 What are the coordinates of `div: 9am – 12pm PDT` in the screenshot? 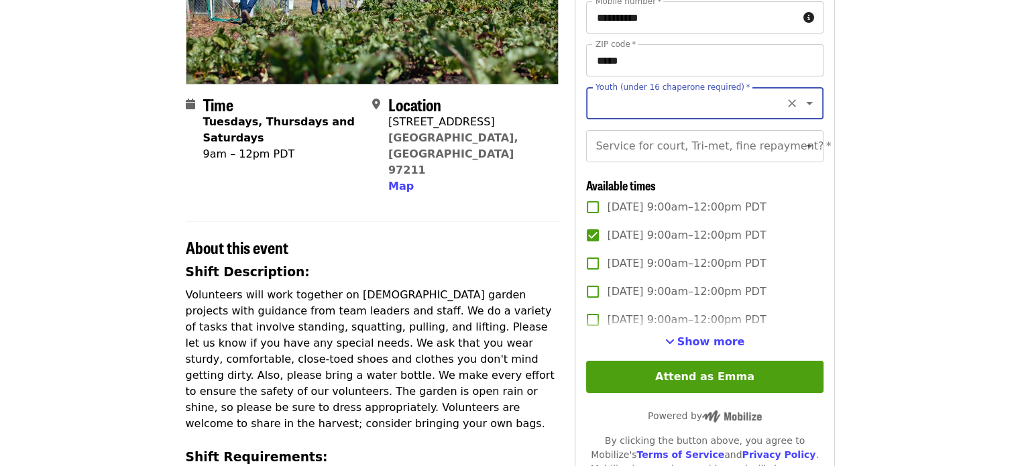 It's located at (282, 154).